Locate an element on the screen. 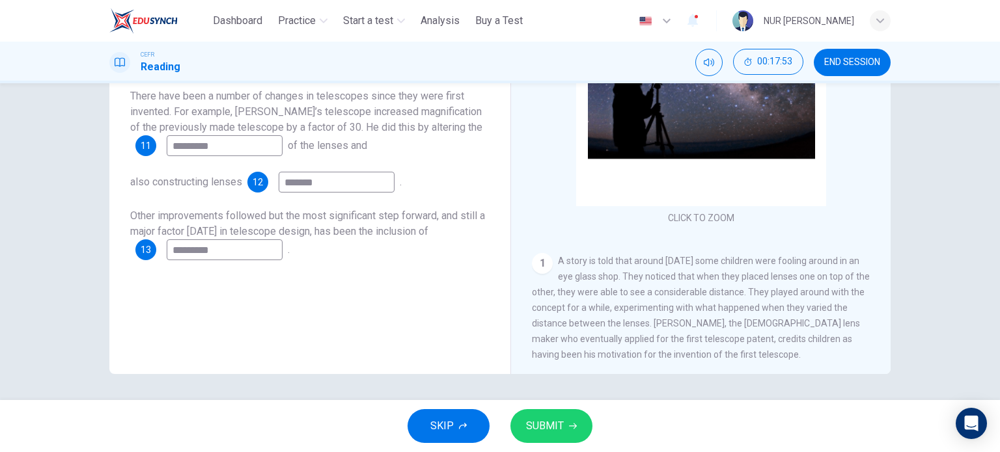  a: Analysis is located at coordinates (440, 21).